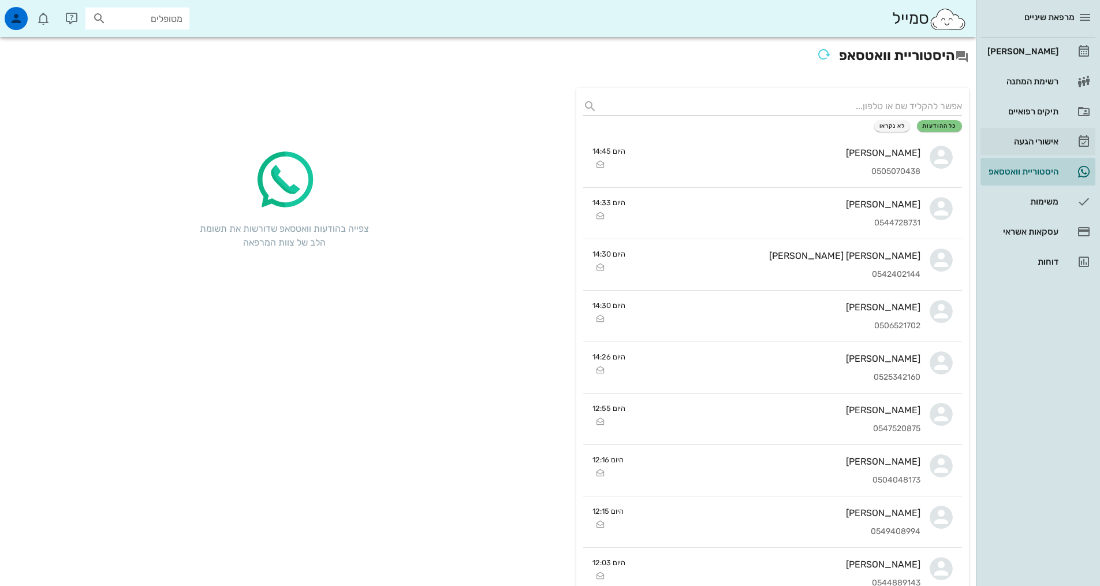  I want to click on div: 0504048173, so click(777, 480).